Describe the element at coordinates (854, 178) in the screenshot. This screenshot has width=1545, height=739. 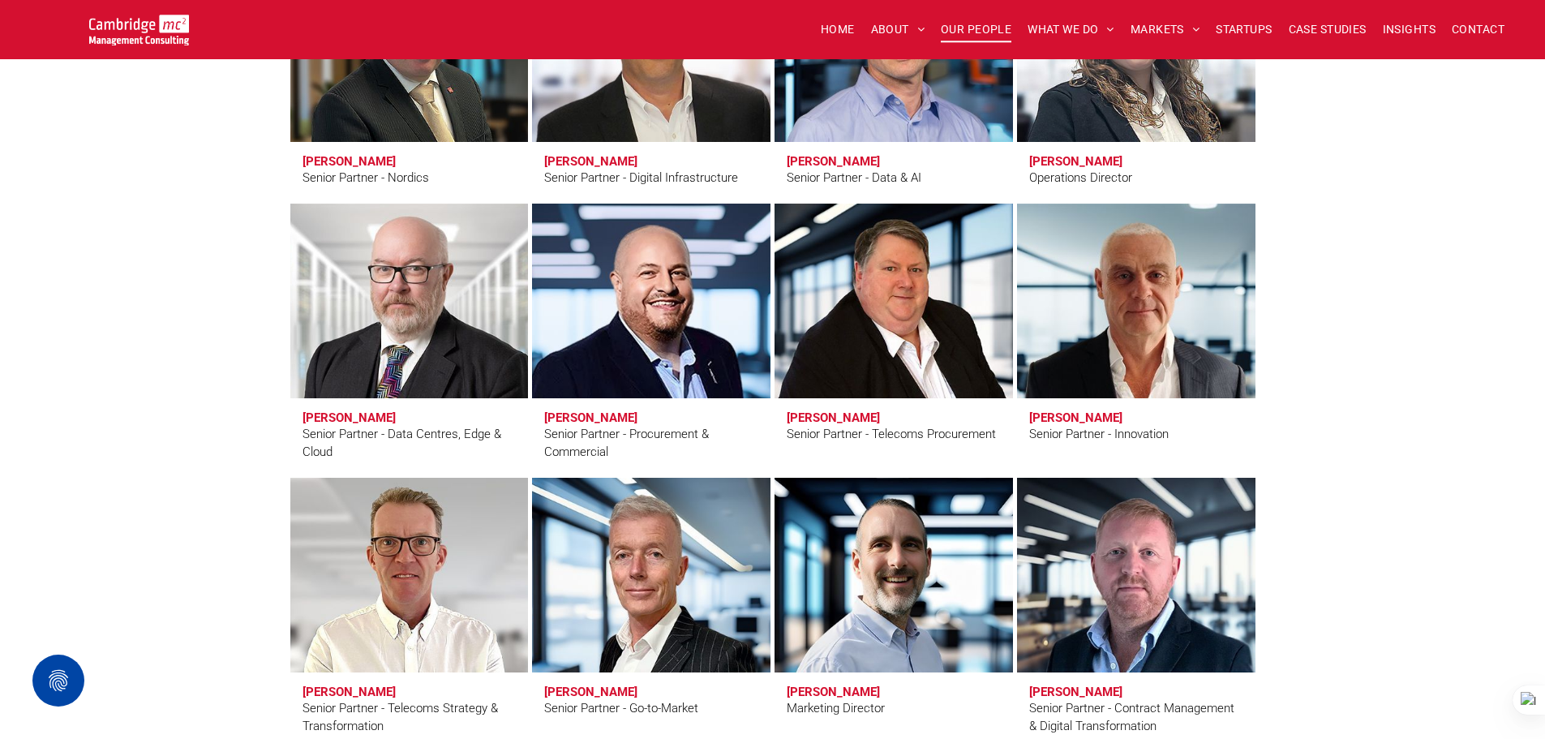
I see `div: Senior Partner - Data & AI` at that location.